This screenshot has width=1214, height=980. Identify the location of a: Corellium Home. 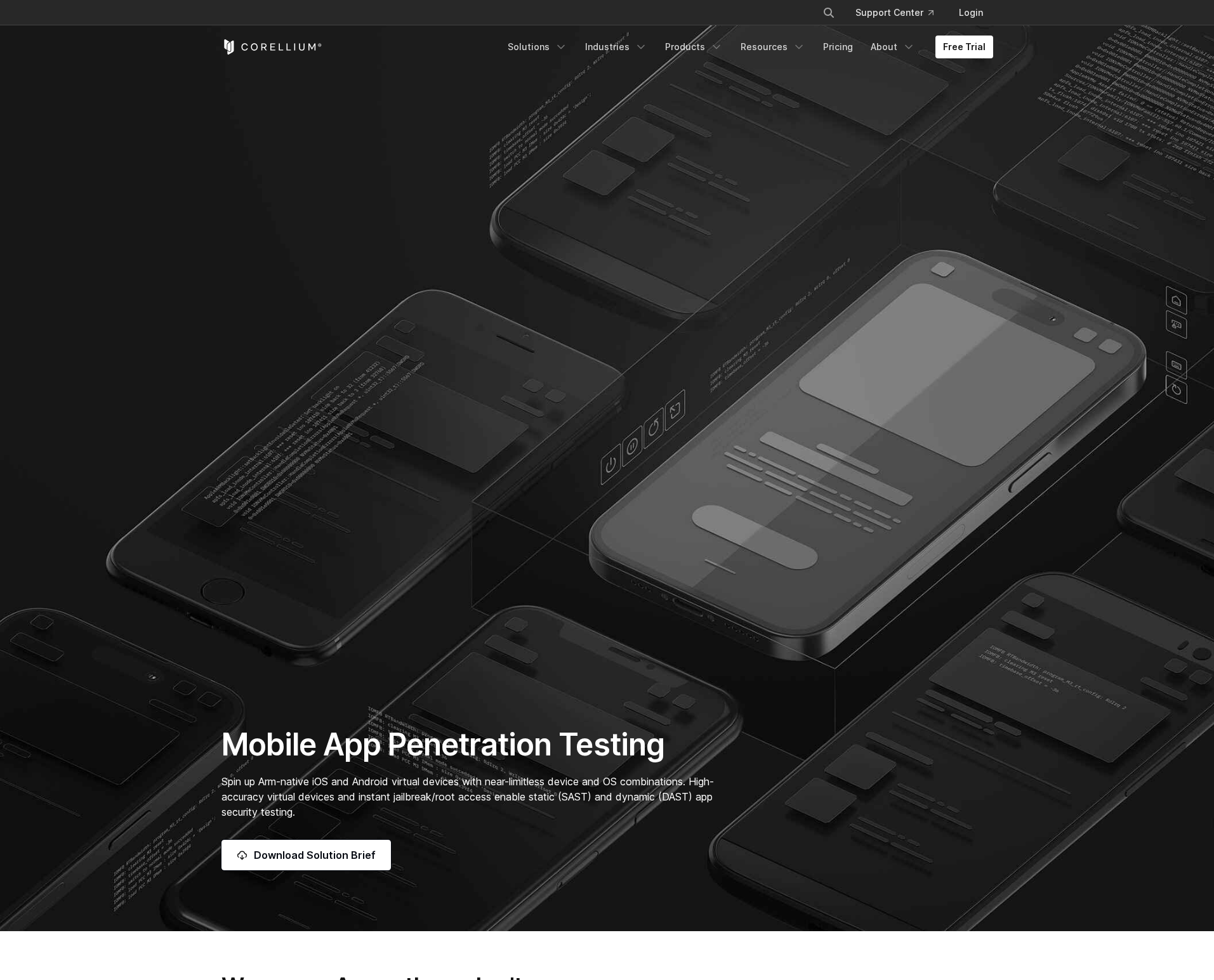
(272, 47).